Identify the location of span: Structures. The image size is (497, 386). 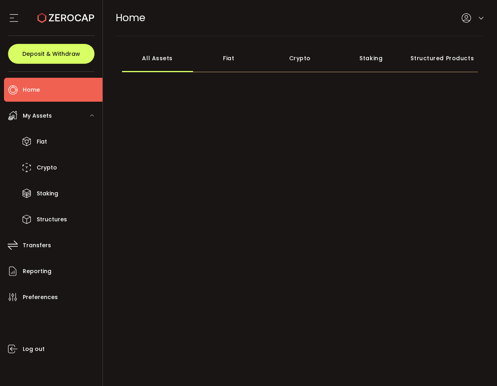
(52, 219).